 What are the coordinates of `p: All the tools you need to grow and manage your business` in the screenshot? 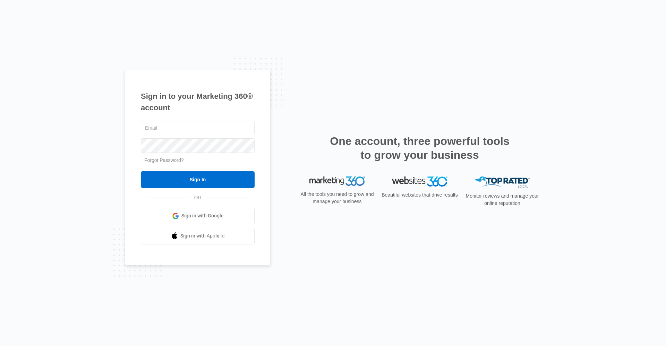 It's located at (337, 198).